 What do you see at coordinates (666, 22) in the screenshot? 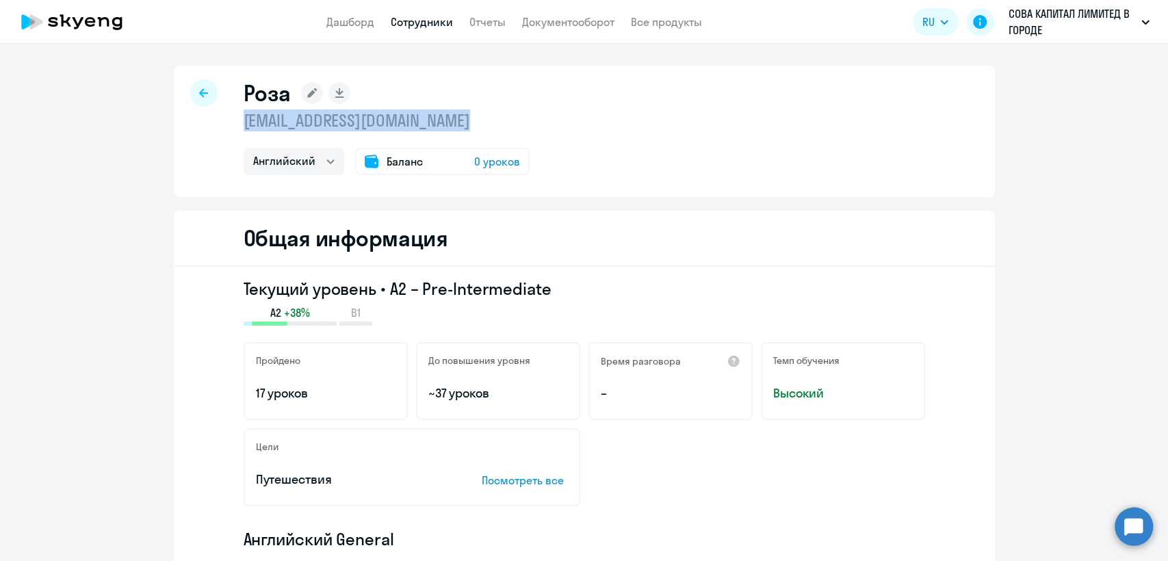
I see `a: Все продукты` at bounding box center [666, 22].